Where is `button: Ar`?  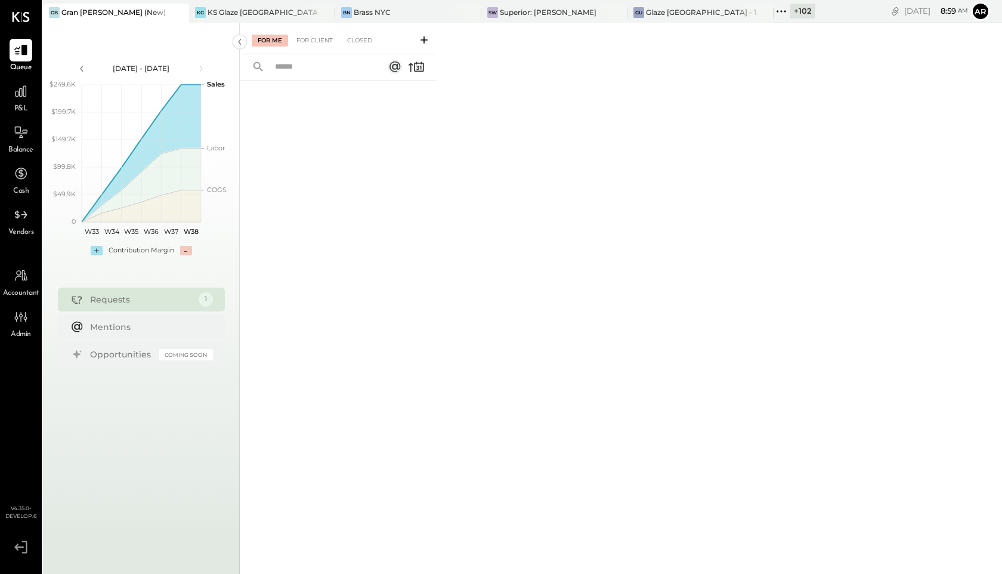 button: Ar is located at coordinates (981, 11).